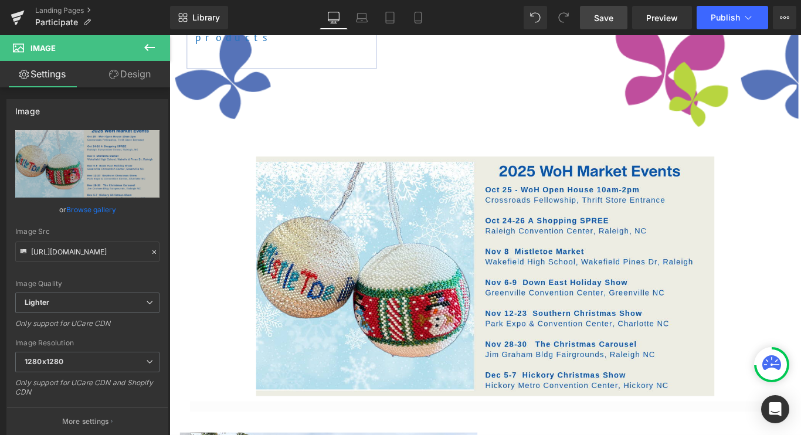 The image size is (801, 435). Describe the element at coordinates (87, 232) in the screenshot. I see `div: Image Src` at that location.